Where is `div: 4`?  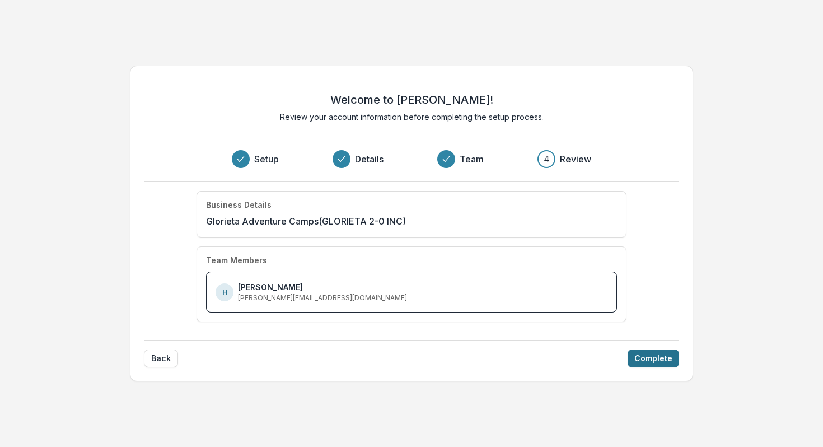
div: 4 is located at coordinates (547, 159).